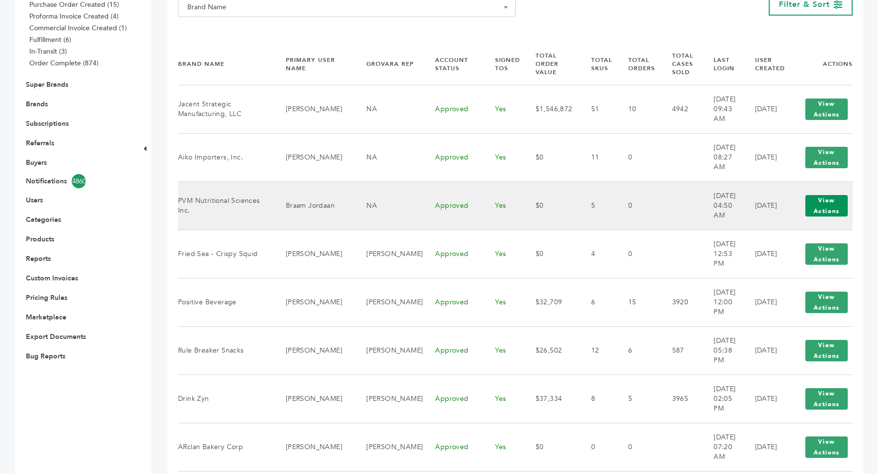  I want to click on td: 10, so click(638, 109).